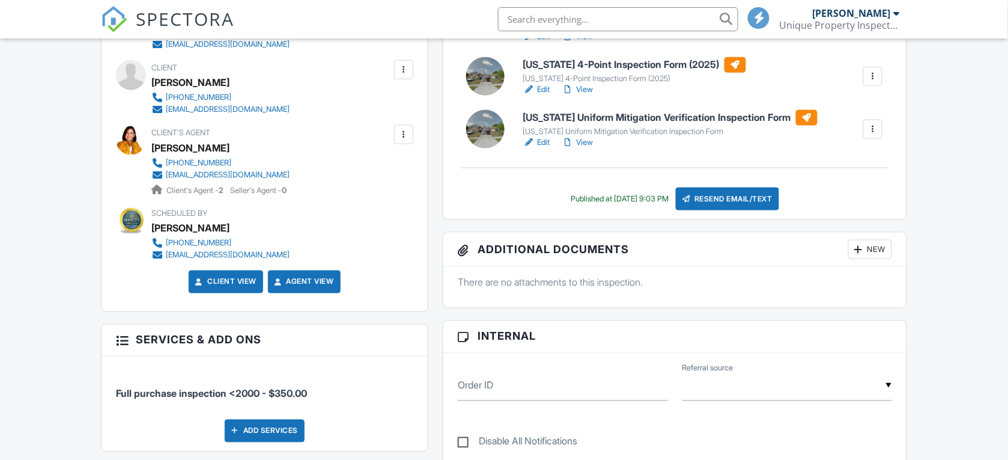  I want to click on strong: 2, so click(221, 190).